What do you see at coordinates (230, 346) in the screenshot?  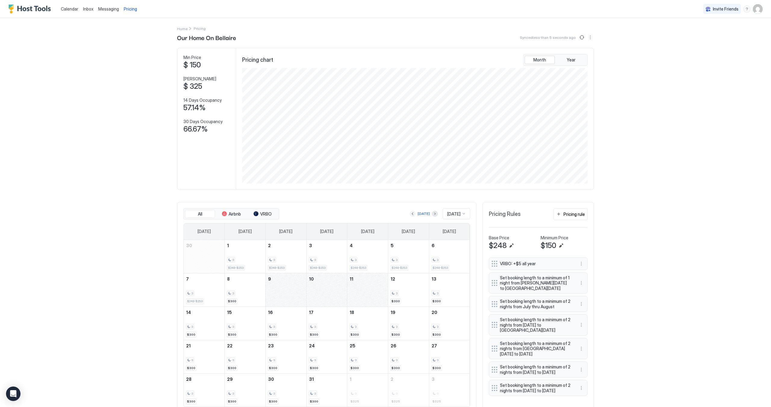 I see `span: 22` at bounding box center [230, 346].